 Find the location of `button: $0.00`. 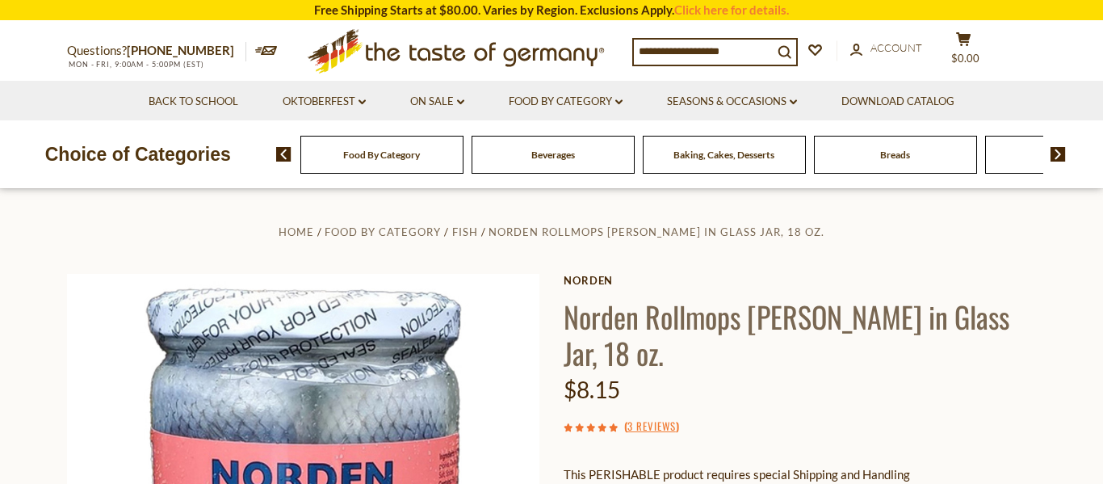

button: $0.00 is located at coordinates (963, 52).